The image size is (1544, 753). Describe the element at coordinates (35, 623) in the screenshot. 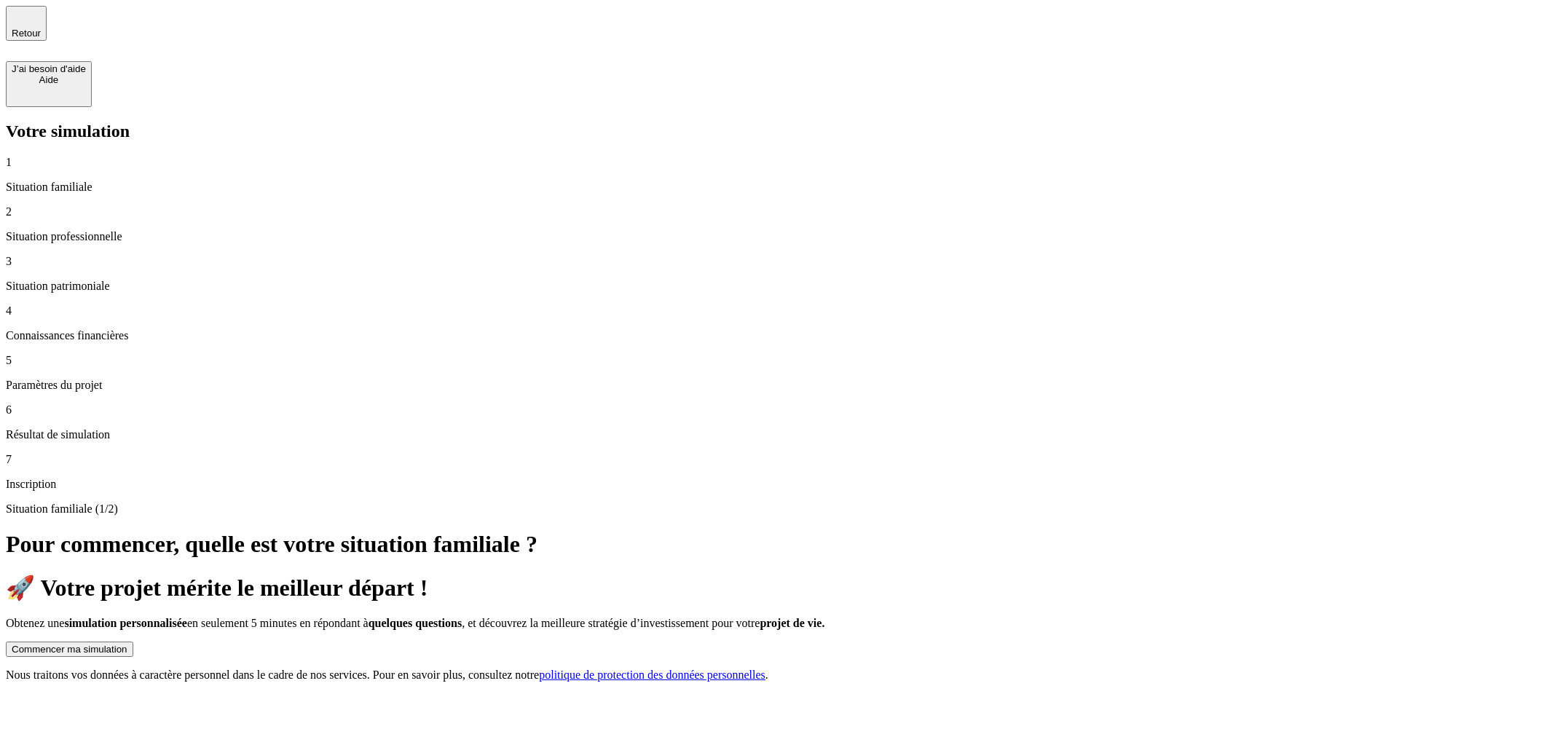

I see `span: Obtenez une` at that location.